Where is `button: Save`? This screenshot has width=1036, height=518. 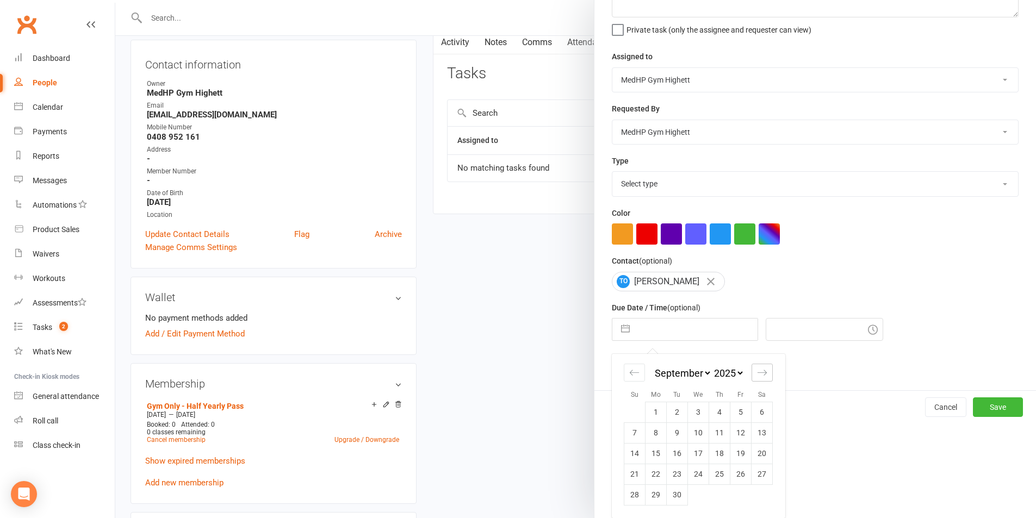 button: Save is located at coordinates (998, 407).